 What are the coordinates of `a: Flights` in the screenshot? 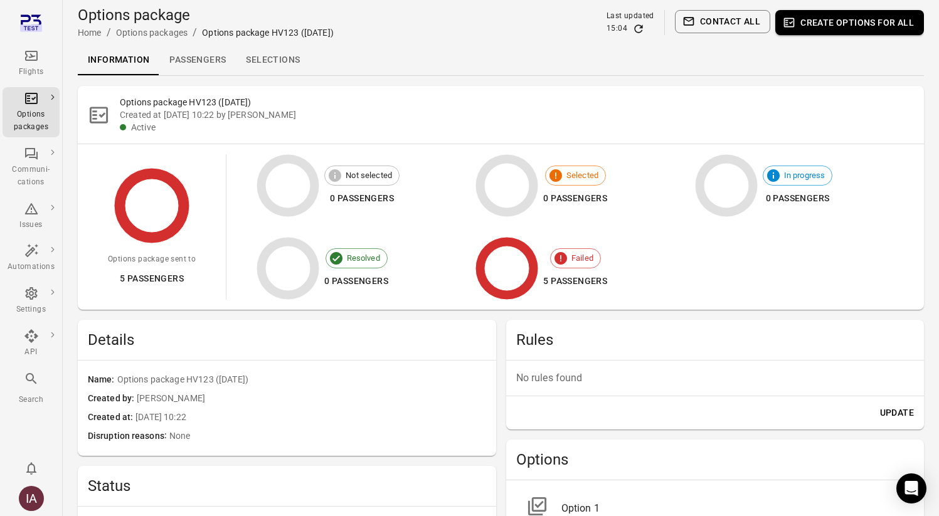 It's located at (31, 63).